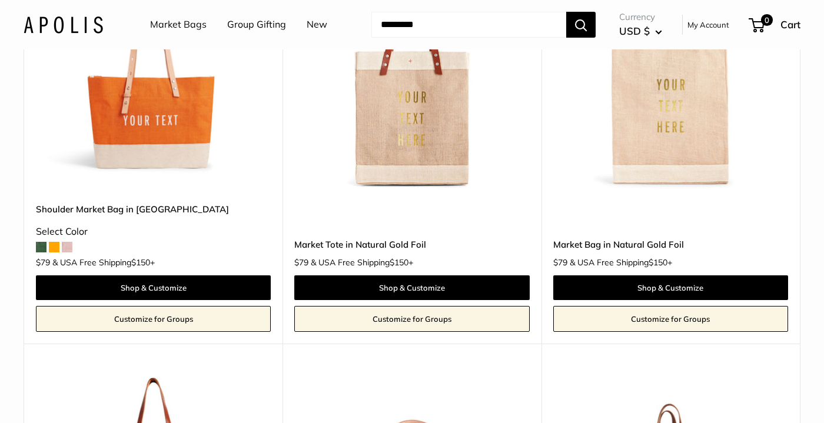 This screenshot has width=824, height=423. Describe the element at coordinates (317, 25) in the screenshot. I see `a: New` at that location.